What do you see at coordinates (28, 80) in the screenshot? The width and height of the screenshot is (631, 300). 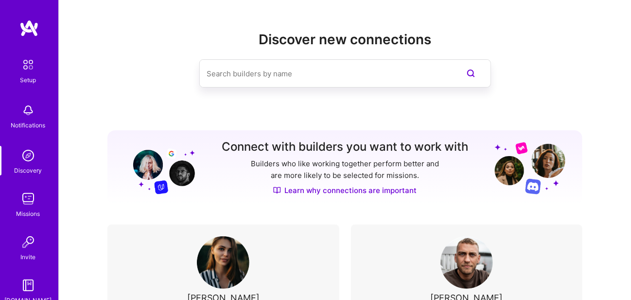 I see `div: Setup` at bounding box center [28, 80].